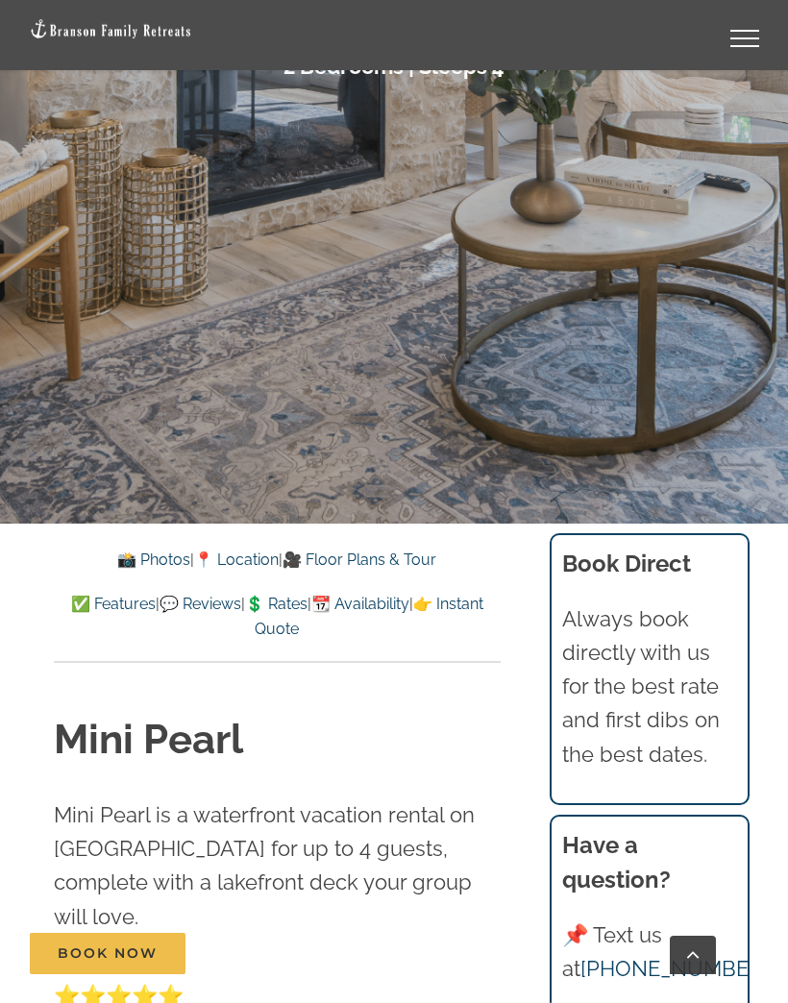  I want to click on p: Always book directly with us for the best rate and first dibs on the best dates., so click(649, 687).